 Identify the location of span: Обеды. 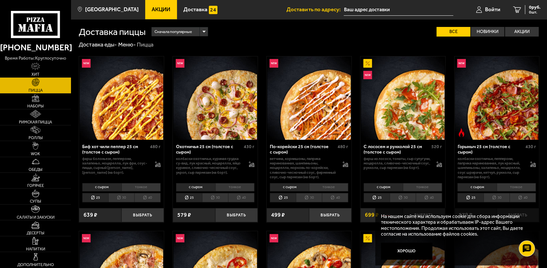
(35, 170).